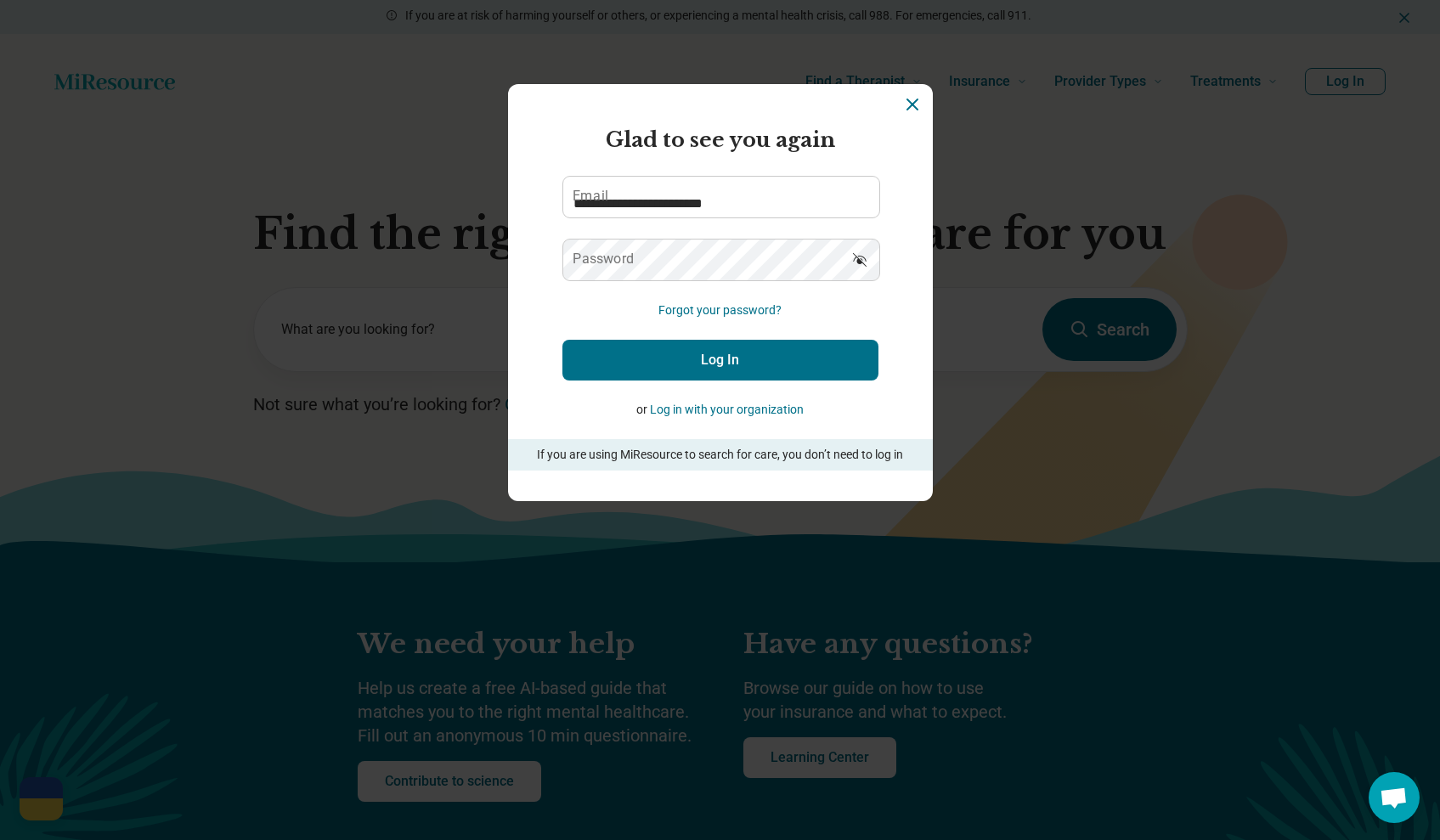 Image resolution: width=1440 pixels, height=840 pixels. Describe the element at coordinates (720, 292) in the screenshot. I see `section: Login Dialog` at that location.